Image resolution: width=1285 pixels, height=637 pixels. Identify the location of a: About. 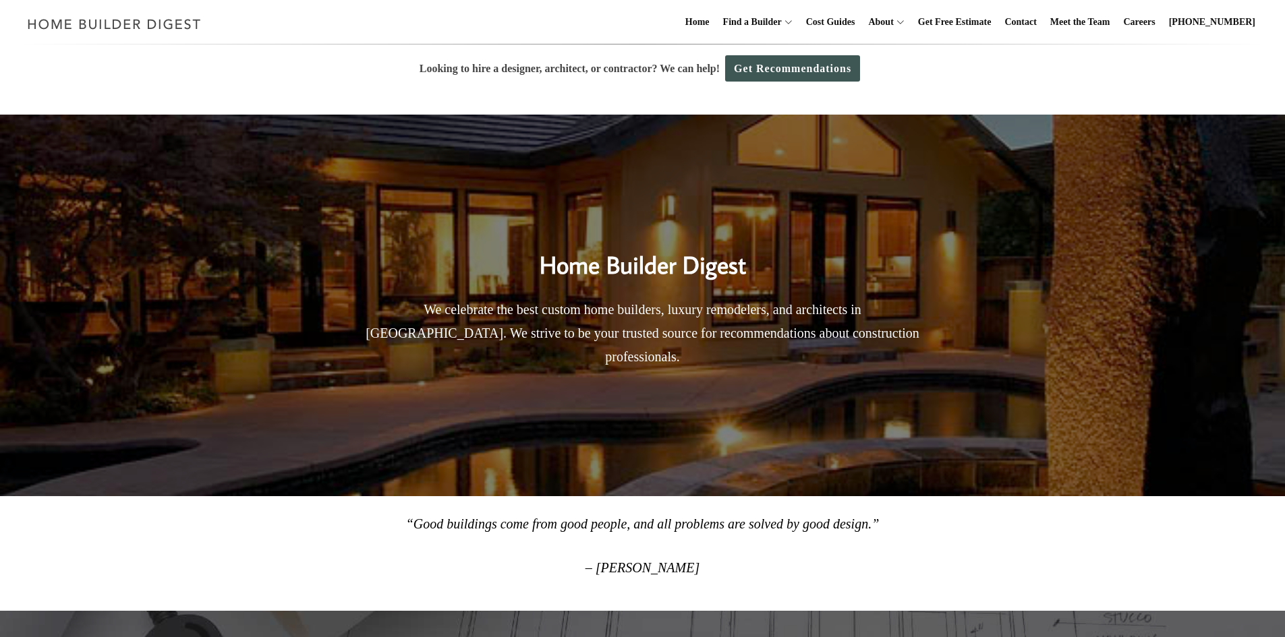
(877, 22).